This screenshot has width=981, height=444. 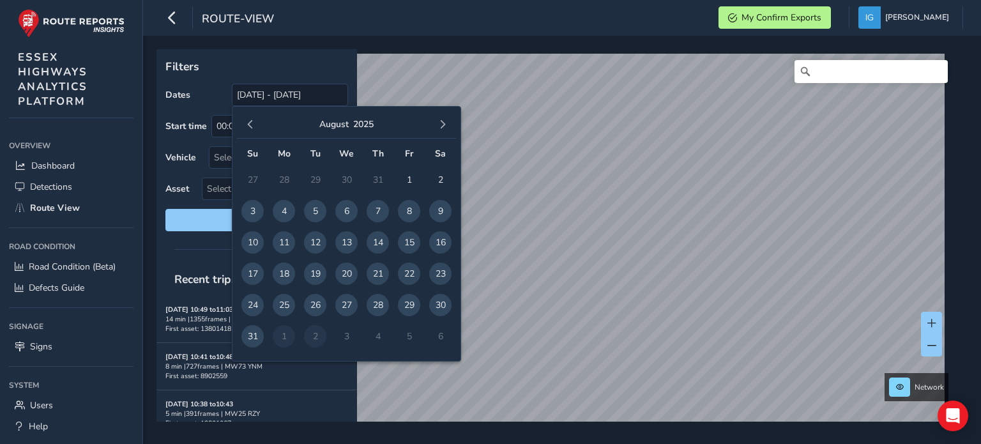 What do you see at coordinates (409, 242) in the screenshot?
I see `span: 15` at bounding box center [409, 242].